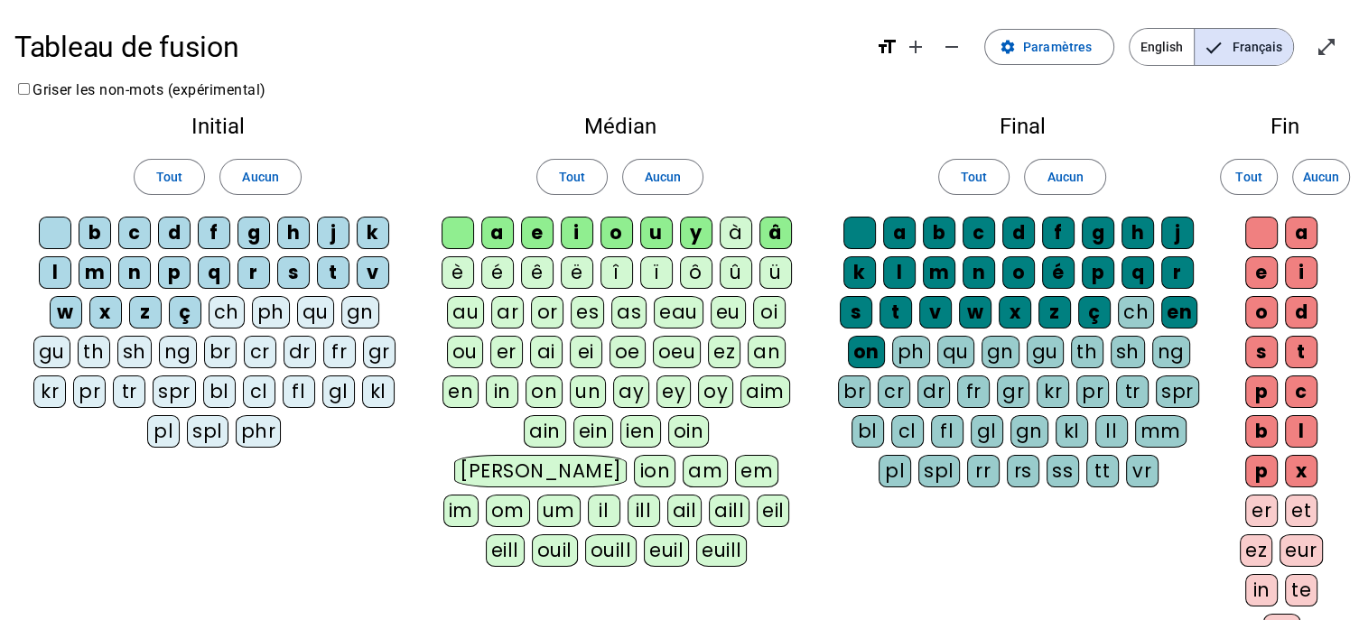  Describe the element at coordinates (588, 392) in the screenshot. I see `div: un` at that location.